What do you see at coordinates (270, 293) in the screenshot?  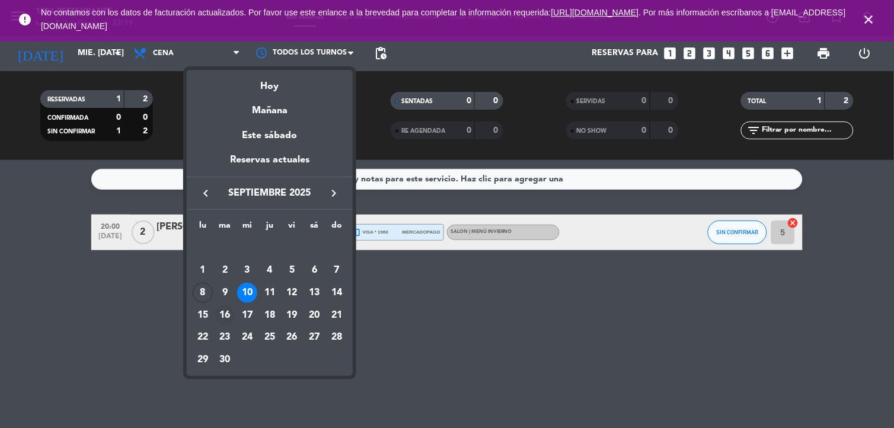 I see `td: 11 de septiembre de 2025` at bounding box center [270, 293].